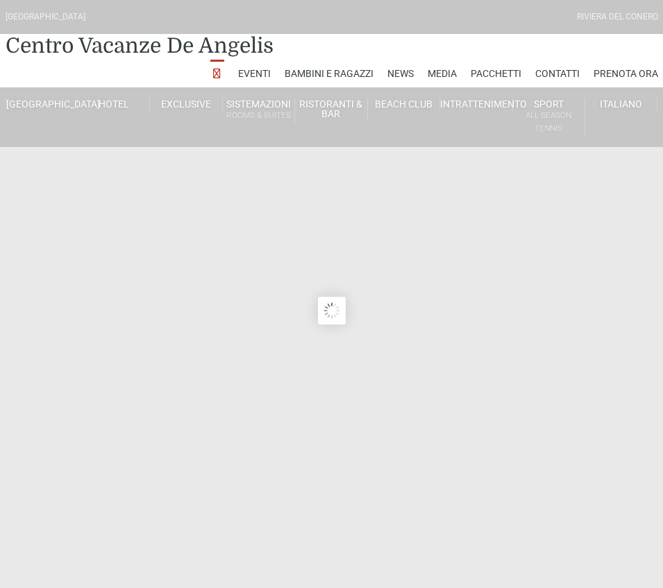 The height and width of the screenshot is (588, 663). What do you see at coordinates (259, 110) in the screenshot?
I see `a: SistemazioniRooms & Suites` at bounding box center [259, 110].